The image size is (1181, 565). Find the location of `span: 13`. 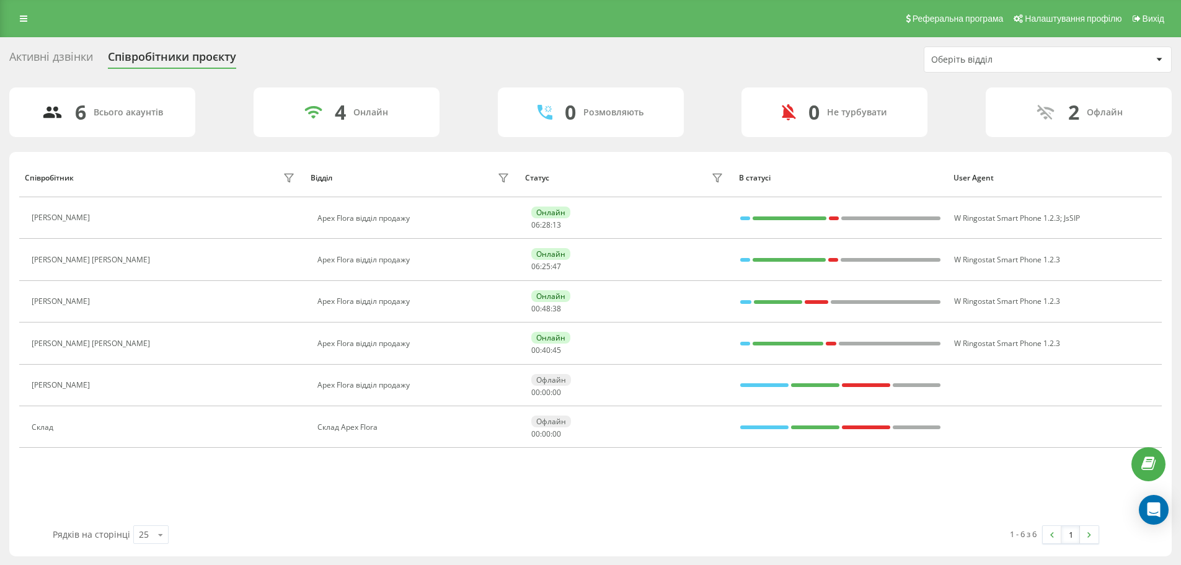

span: 13 is located at coordinates (557, 224).